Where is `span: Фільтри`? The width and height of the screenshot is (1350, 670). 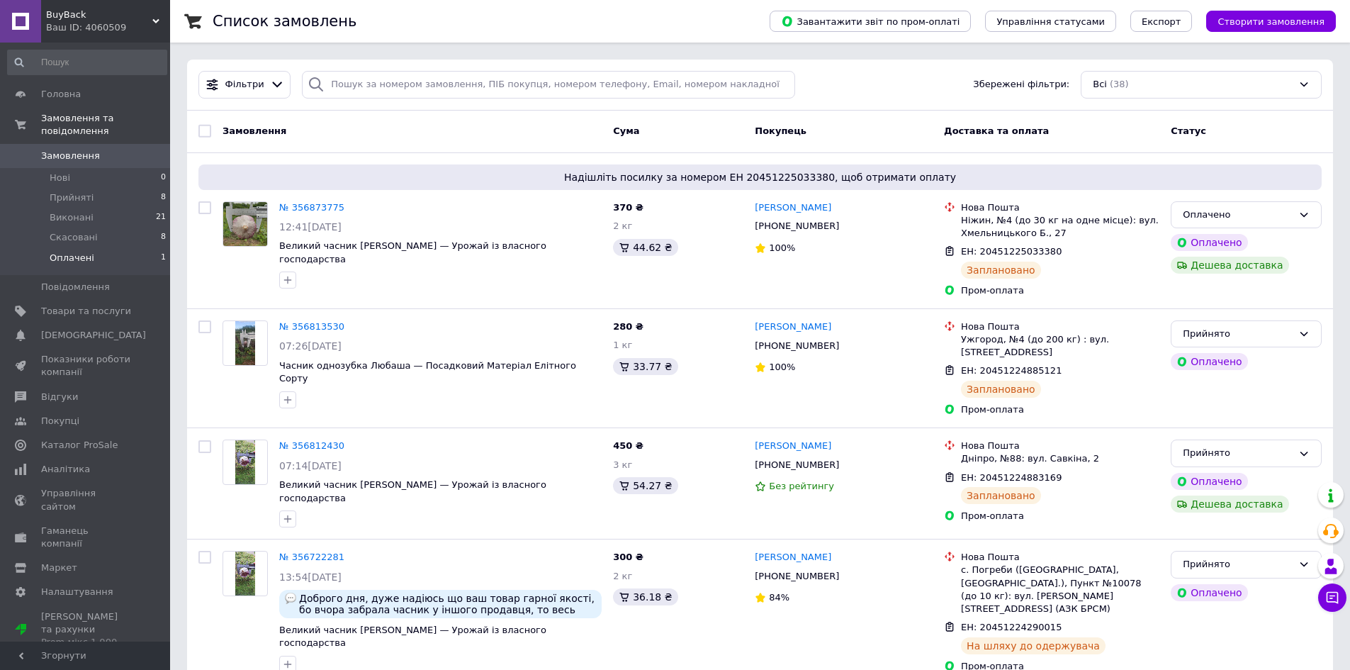 span: Фільтри is located at coordinates (245, 84).